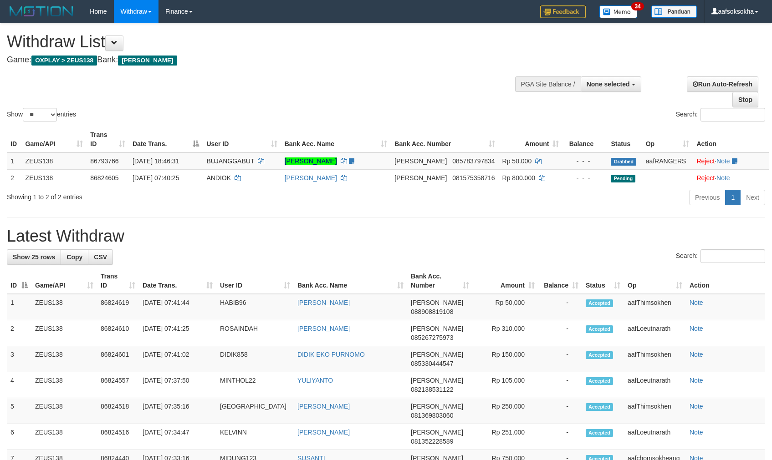 The image size is (772, 460). Describe the element at coordinates (19, 411) in the screenshot. I see `td: 5` at that location.